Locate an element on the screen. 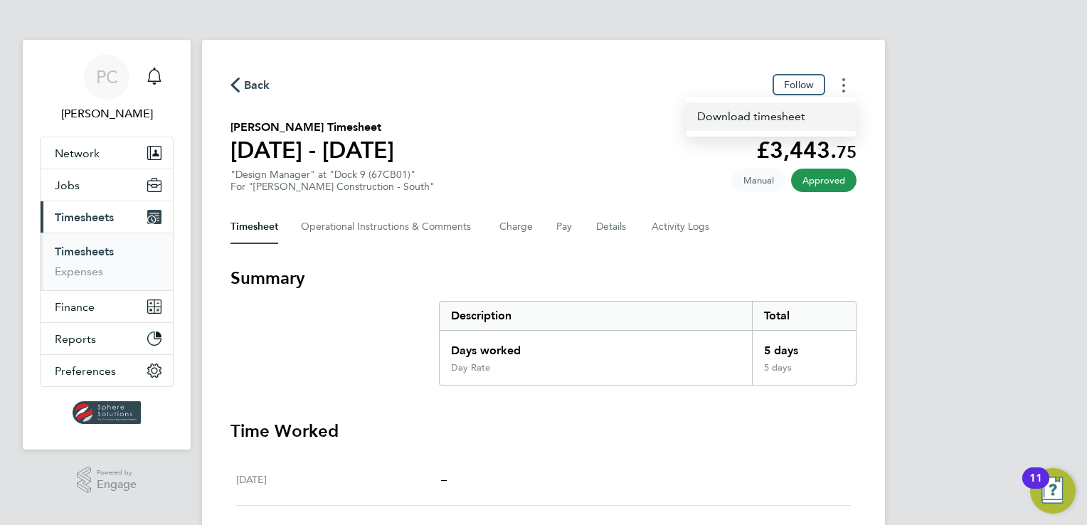  span: PC is located at coordinates (107, 77).